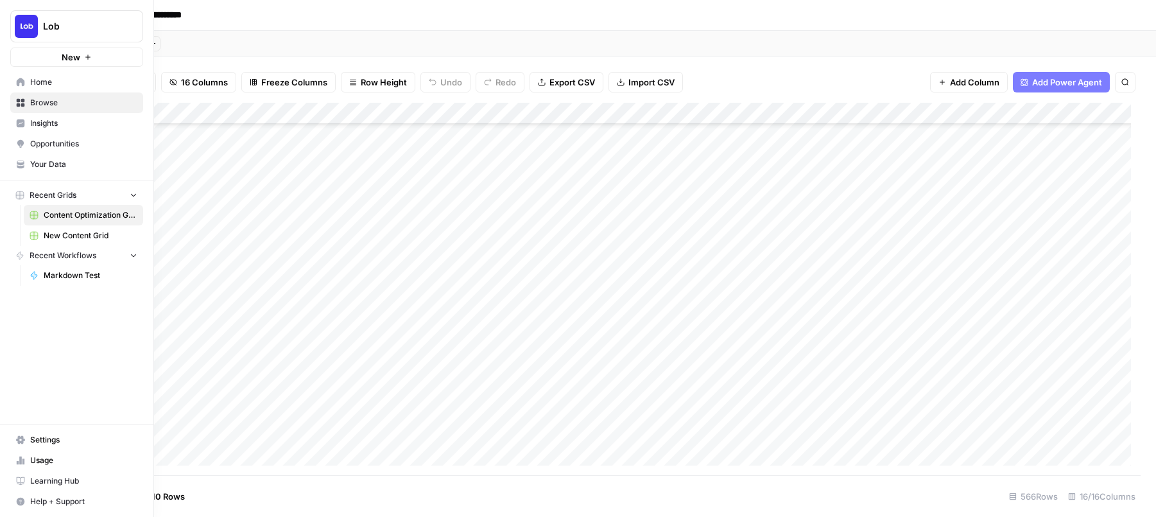  What do you see at coordinates (83, 501) in the screenshot?
I see `span: Help + Support` at bounding box center [83, 501].